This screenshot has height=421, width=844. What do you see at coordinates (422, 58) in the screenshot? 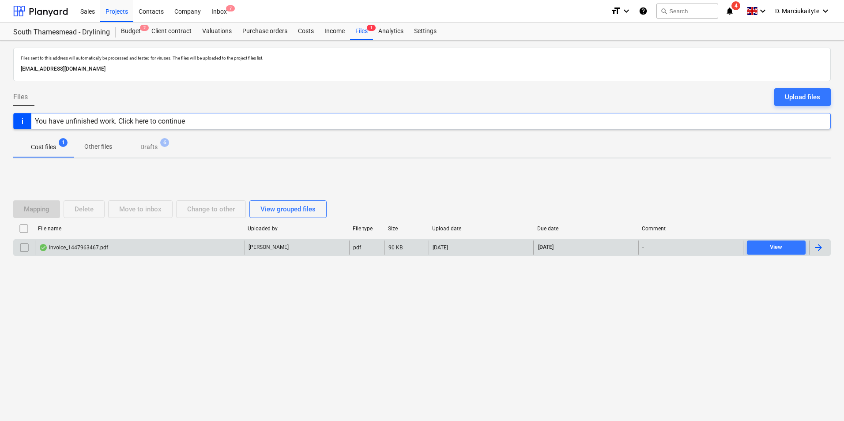
I see `p: Files sent to this address will automatically be processed and tested for viruses. The files will...` at bounding box center [422, 58].